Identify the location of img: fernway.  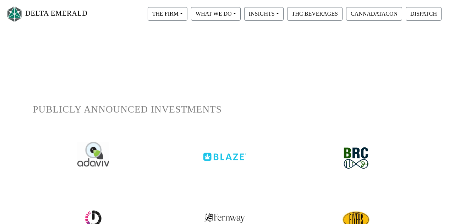
(225, 214).